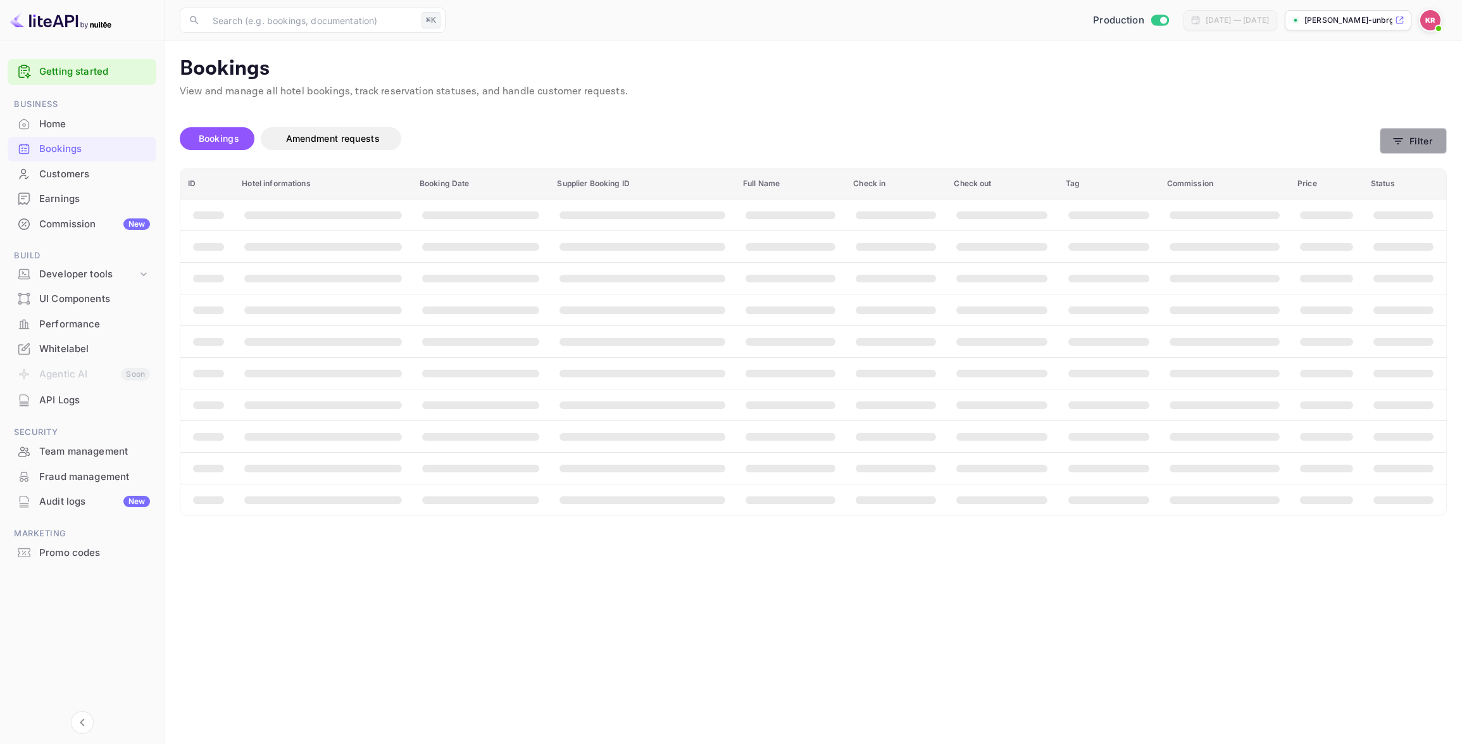 This screenshot has width=1462, height=744. I want to click on th: ID, so click(207, 184).